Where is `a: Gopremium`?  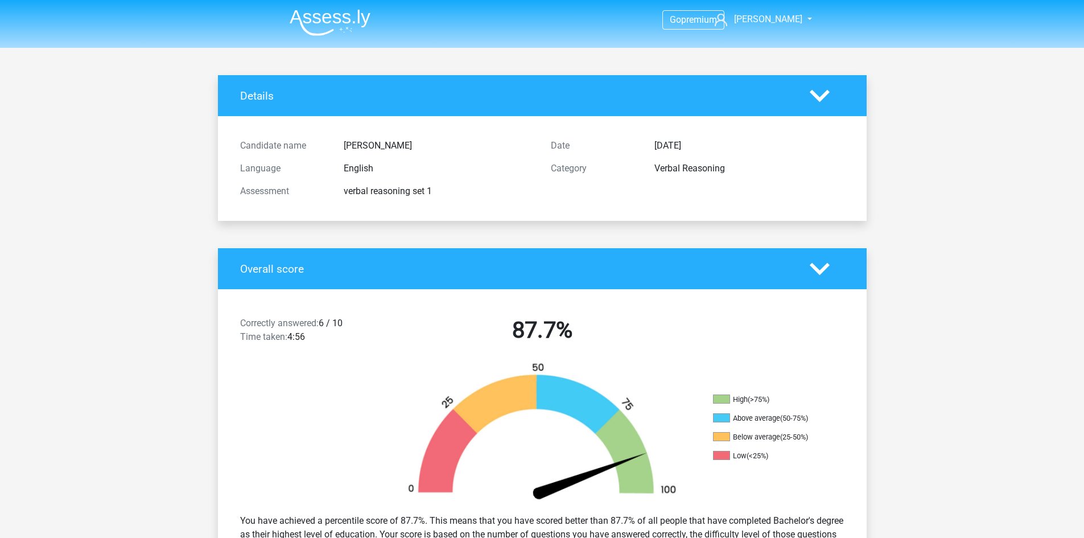 a: Gopremium is located at coordinates (693, 19).